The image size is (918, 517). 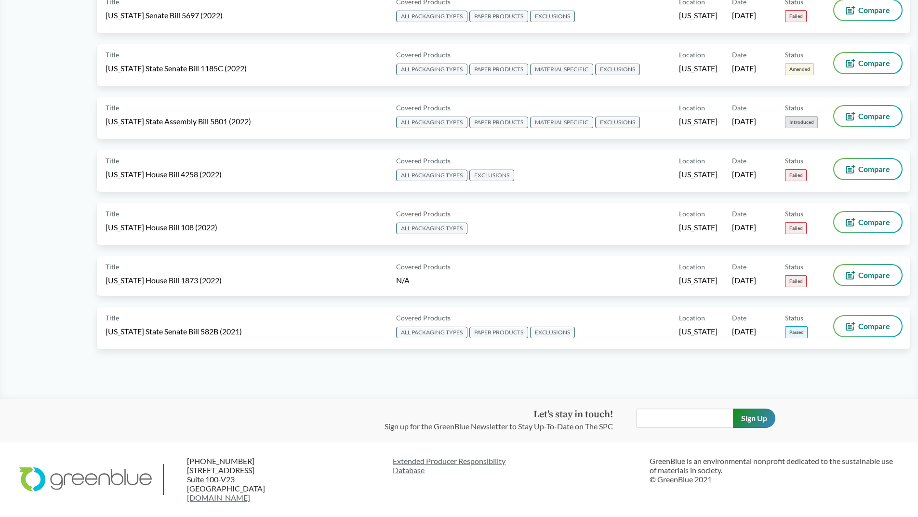 What do you see at coordinates (573, 414) in the screenshot?
I see `strong: Let's stay in touch!` at bounding box center [573, 414].